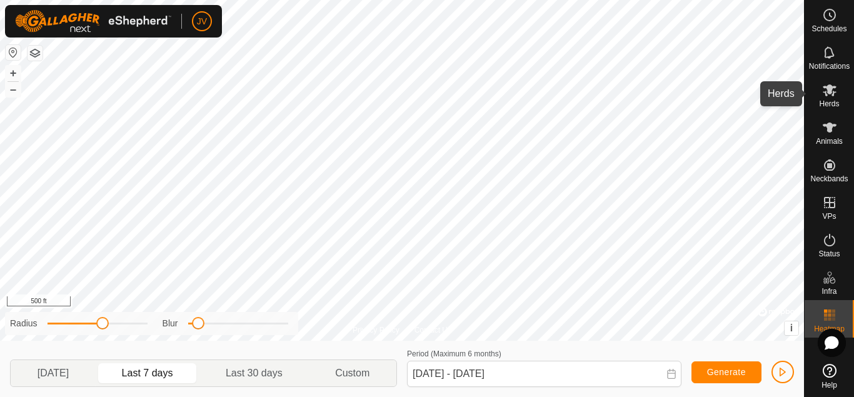 The width and height of the screenshot is (854, 397). What do you see at coordinates (829, 377) in the screenshot?
I see `a: Help` at bounding box center [829, 377].